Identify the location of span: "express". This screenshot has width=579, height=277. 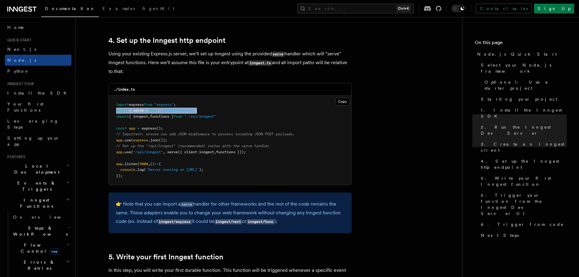
(164, 105).